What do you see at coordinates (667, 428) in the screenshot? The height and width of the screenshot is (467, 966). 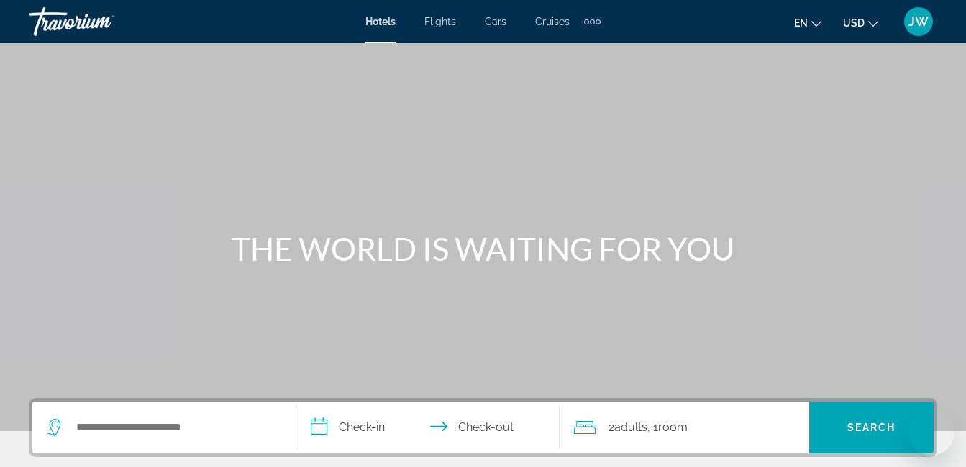 I see `span: , 1` at bounding box center [667, 428].